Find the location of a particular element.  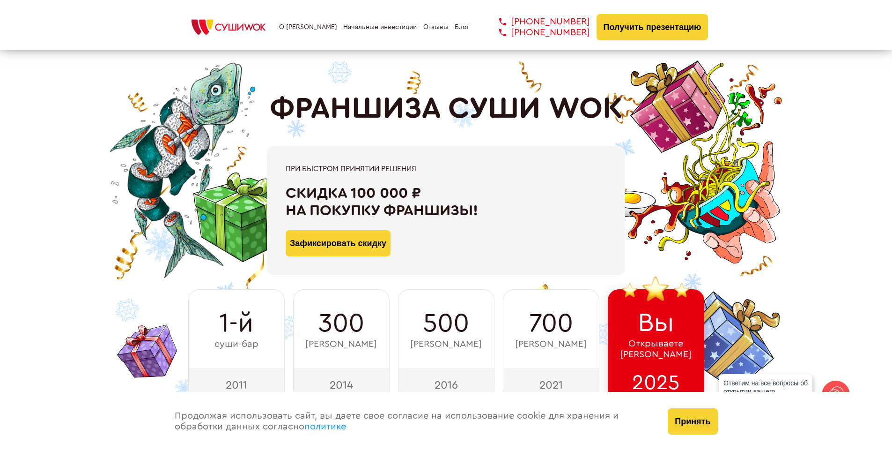

div: При быстром принятии решения is located at coordinates (446, 169).